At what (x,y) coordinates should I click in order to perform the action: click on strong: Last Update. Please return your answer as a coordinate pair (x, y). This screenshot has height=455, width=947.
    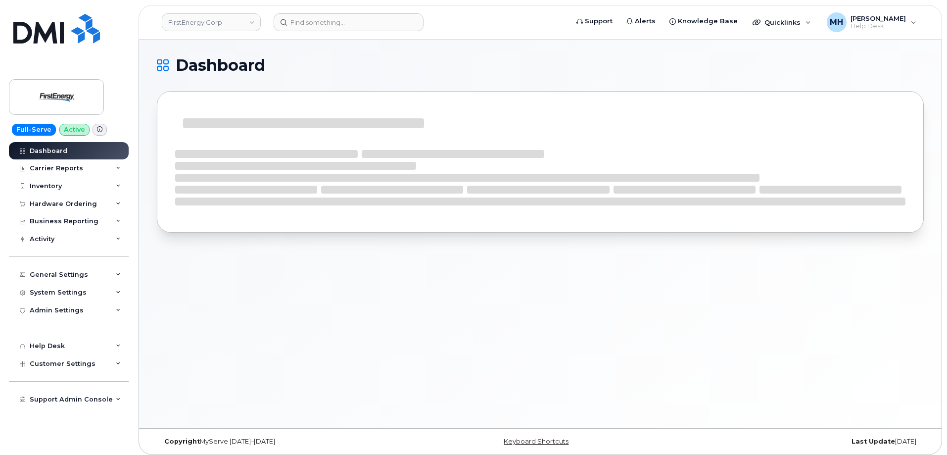
    Looking at the image, I should click on (873, 441).